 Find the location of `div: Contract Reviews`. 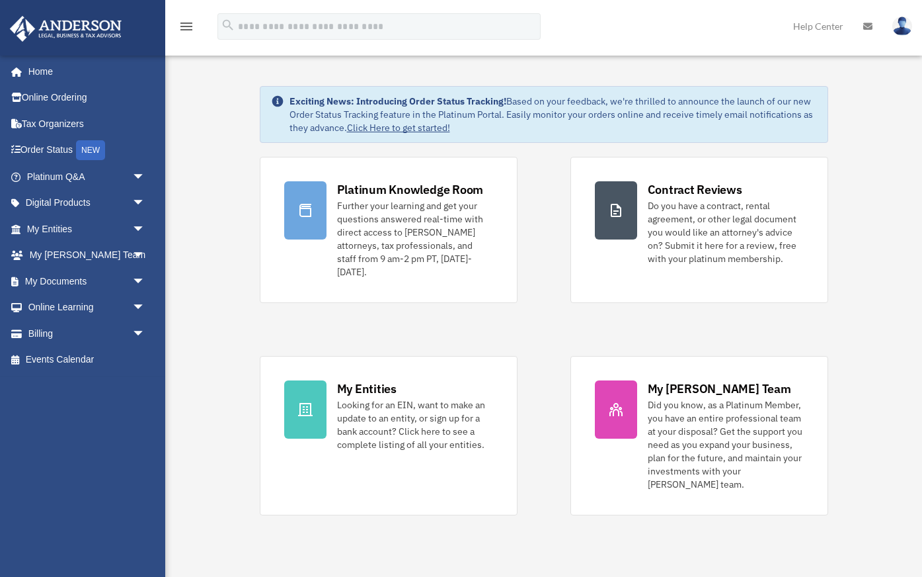

div: Contract Reviews is located at coordinates (695, 189).